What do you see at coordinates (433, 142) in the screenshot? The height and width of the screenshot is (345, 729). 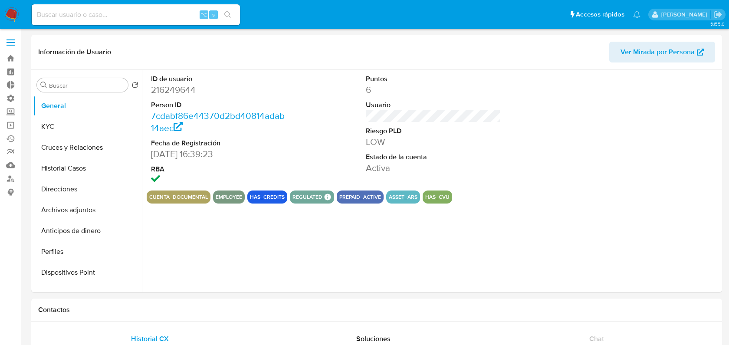 I see `dd: LOW` at bounding box center [433, 142].